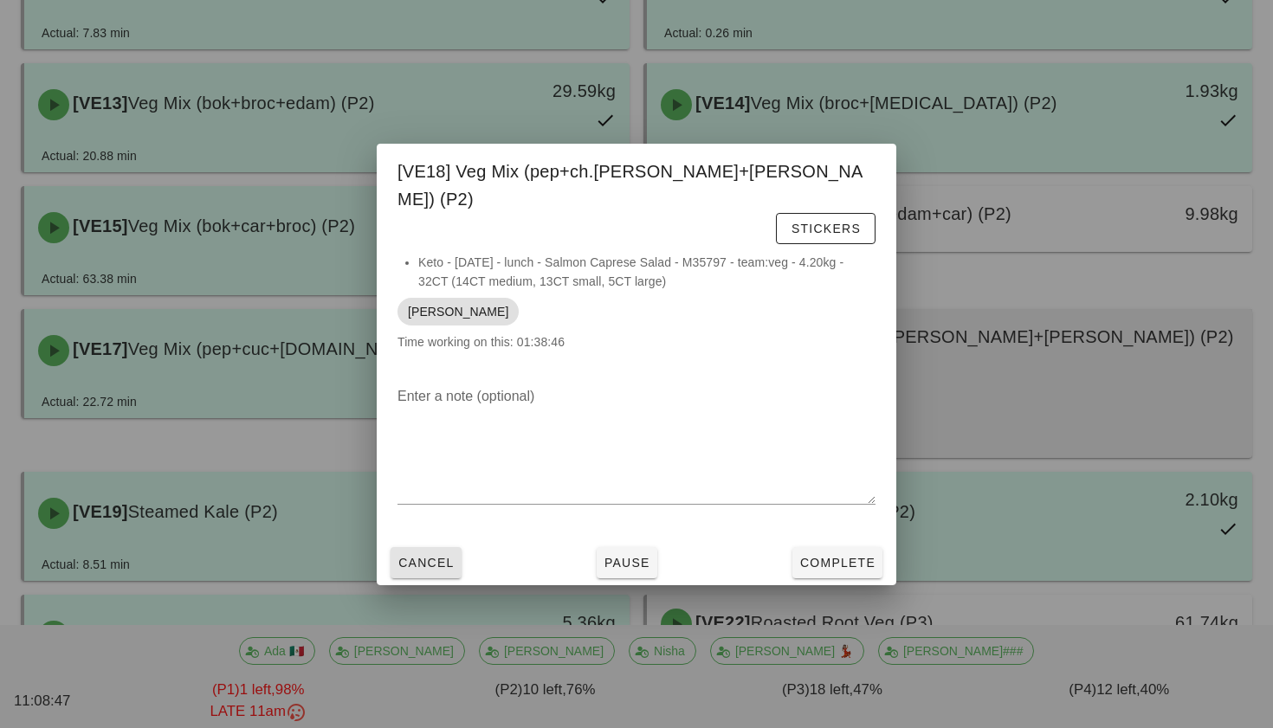 The image size is (1273, 728). Describe the element at coordinates (825, 229) in the screenshot. I see `button: Stickers` at that location.